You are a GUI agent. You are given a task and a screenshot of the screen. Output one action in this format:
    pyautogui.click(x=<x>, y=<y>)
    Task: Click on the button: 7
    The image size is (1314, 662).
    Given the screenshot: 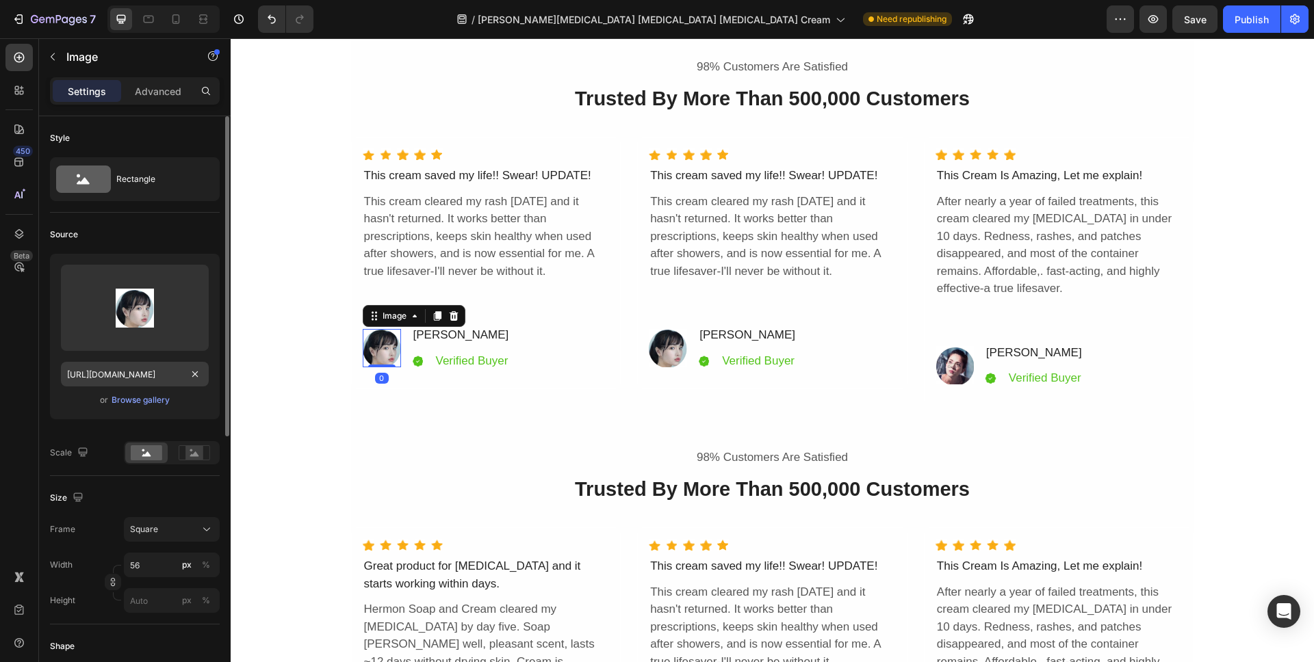 What is the action you would take?
    pyautogui.click(x=53, y=19)
    